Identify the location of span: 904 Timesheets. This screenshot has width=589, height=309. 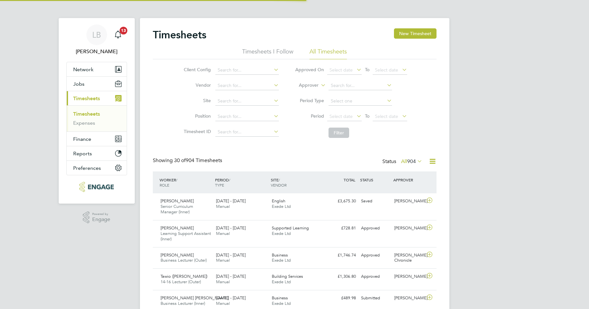
(198, 161).